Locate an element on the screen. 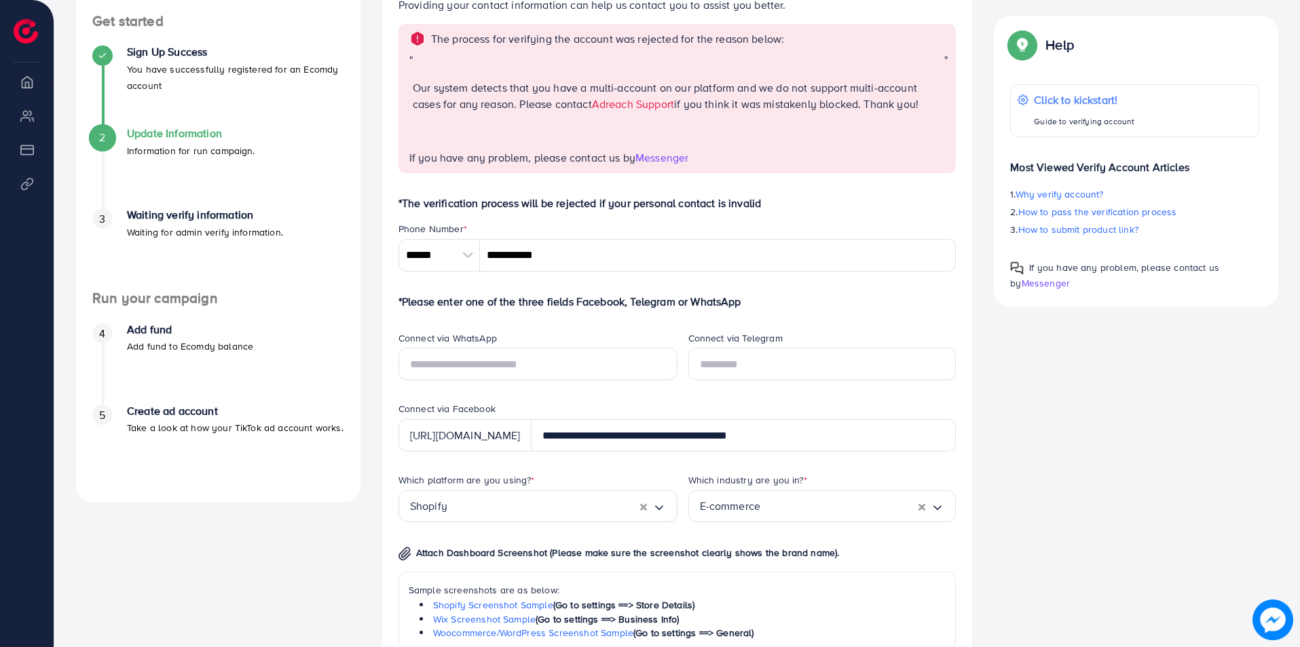 This screenshot has width=1300, height=647. p: *The verification process will be rejected if your personal contact is invalid is located at coordinates (678, 203).